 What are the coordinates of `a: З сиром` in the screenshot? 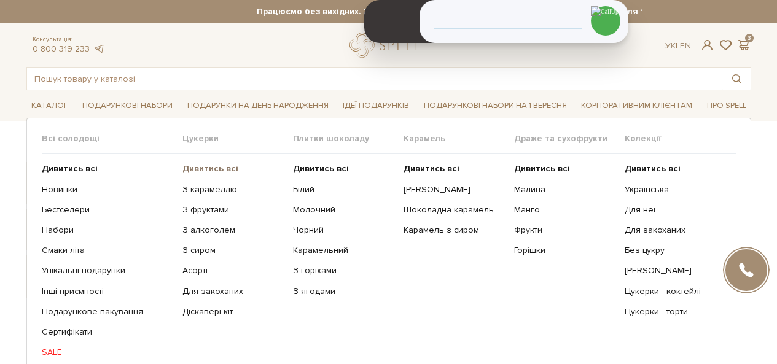 It's located at (233, 251).